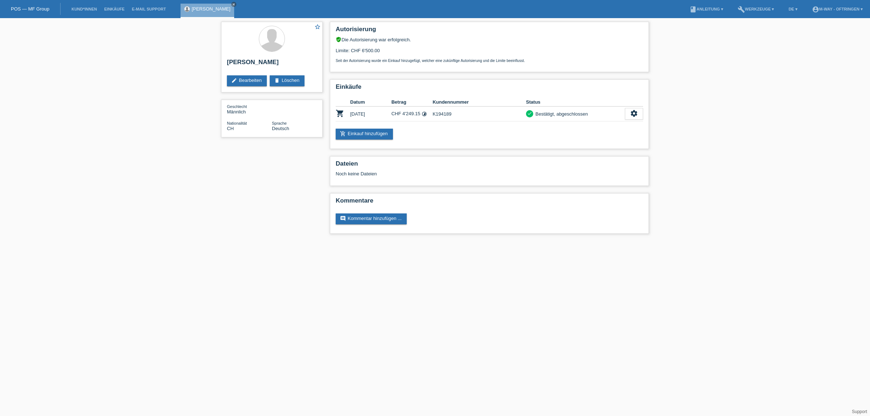  Describe the element at coordinates (412, 114) in the screenshot. I see `td: CHF 4'249.15` at that location.